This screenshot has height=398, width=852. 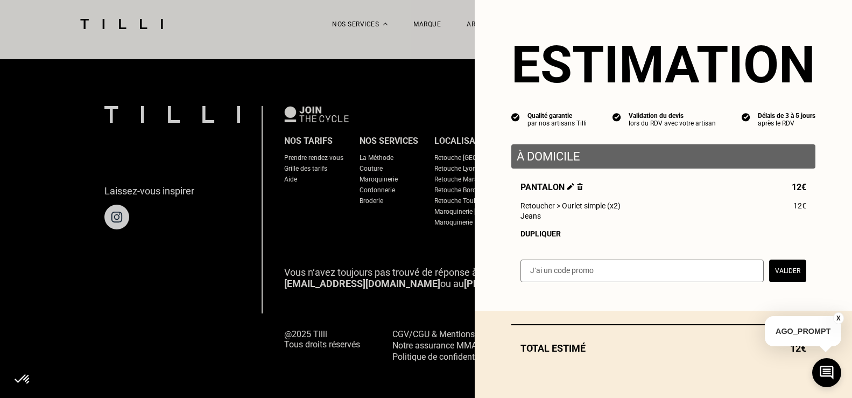 What do you see at coordinates (838, 318) in the screenshot?
I see `button: X` at bounding box center [838, 318].